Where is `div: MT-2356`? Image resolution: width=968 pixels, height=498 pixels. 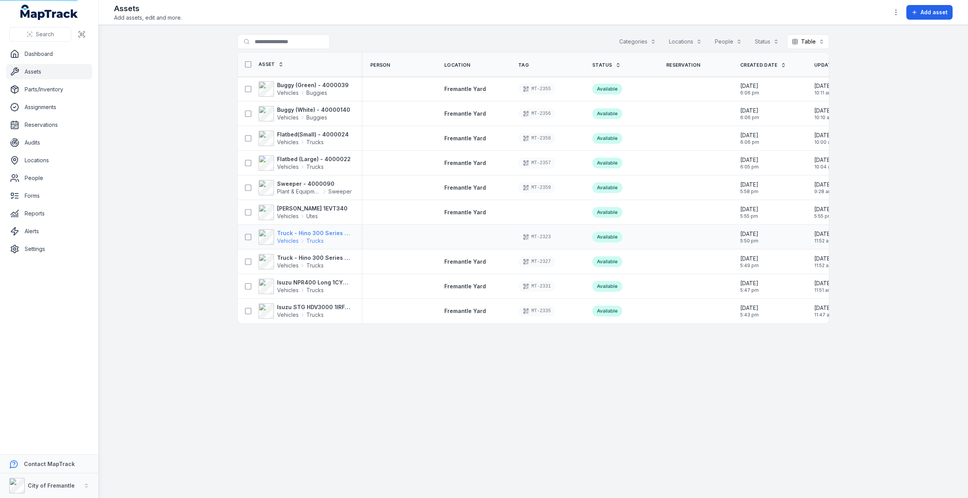
div: MT-2356 is located at coordinates (537, 114).